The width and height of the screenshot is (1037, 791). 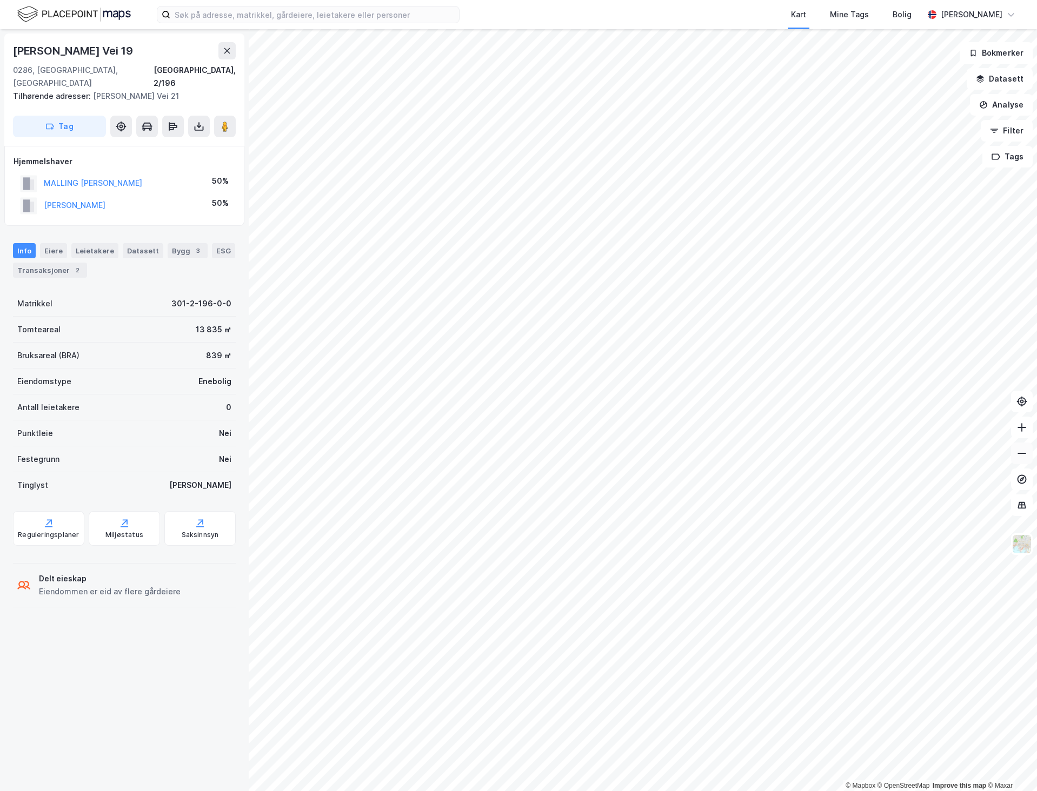 I want to click on div: Bygg, so click(x=188, y=251).